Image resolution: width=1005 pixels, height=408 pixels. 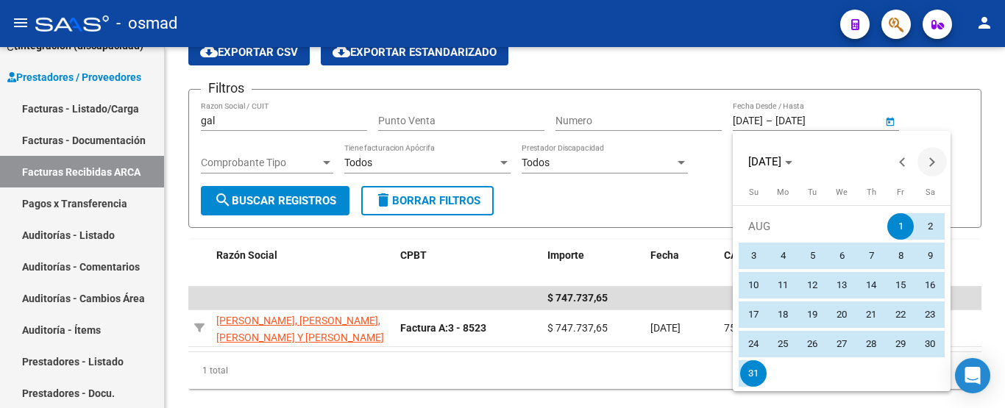 What do you see at coordinates (842, 285) in the screenshot?
I see `span: 13` at bounding box center [842, 285].